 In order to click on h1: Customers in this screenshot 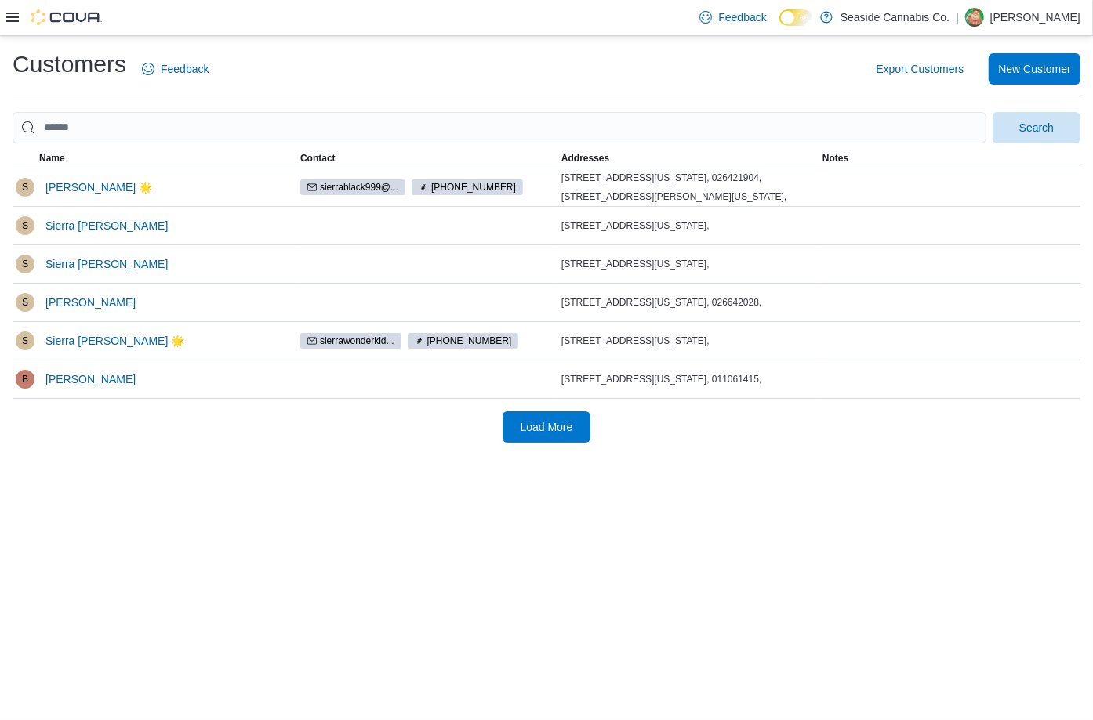, I will do `click(69, 64)`.